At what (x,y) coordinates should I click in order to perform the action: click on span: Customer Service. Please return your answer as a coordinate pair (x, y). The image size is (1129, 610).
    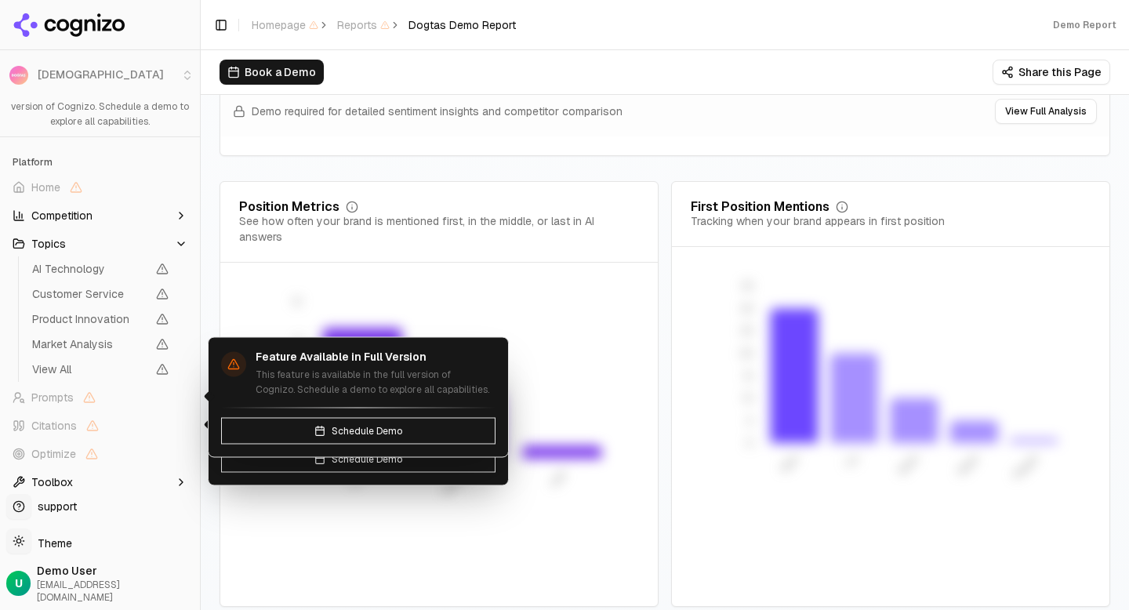
    Looking at the image, I should click on (89, 294).